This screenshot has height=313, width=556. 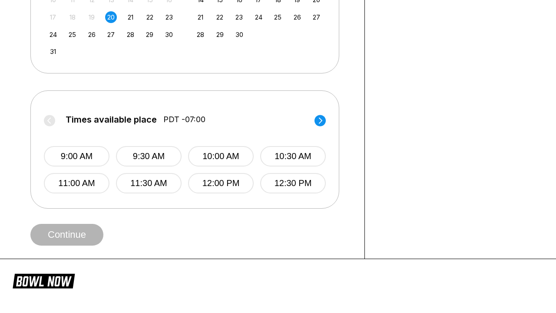 I want to click on div: Choose Tuesday, September 23rd, 2025, so click(x=239, y=17).